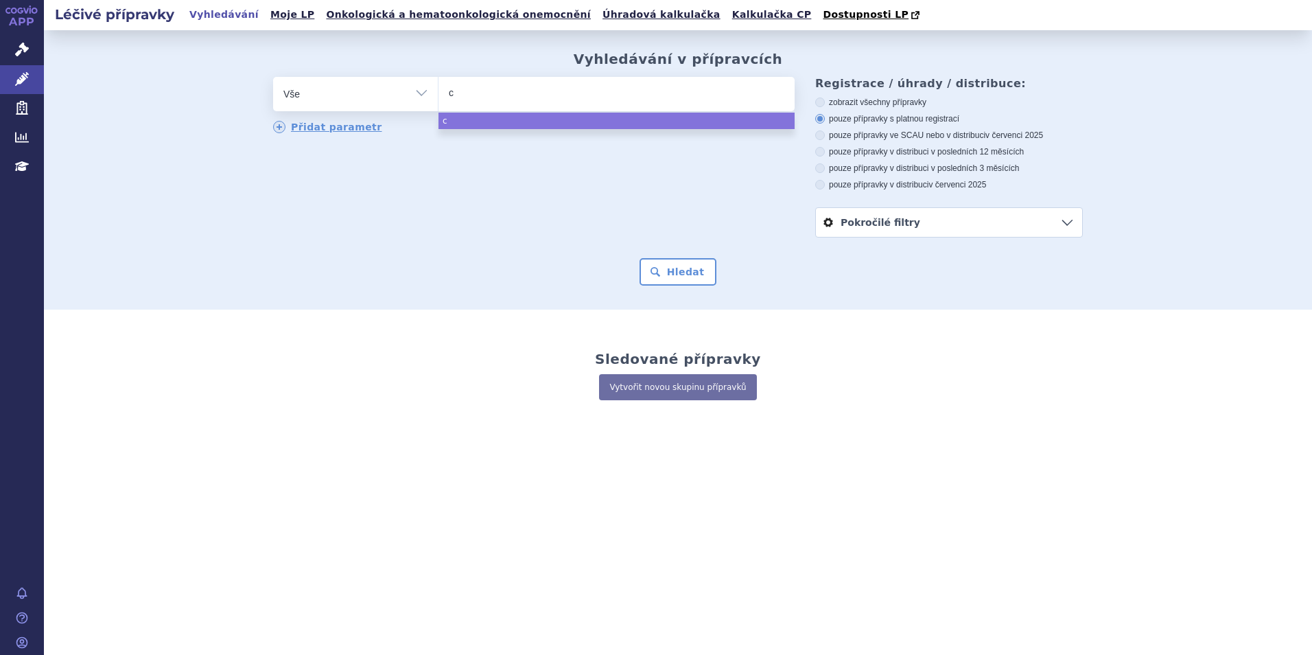  Describe the element at coordinates (115, 14) in the screenshot. I see `h2: Léčivé přípravky` at that location.